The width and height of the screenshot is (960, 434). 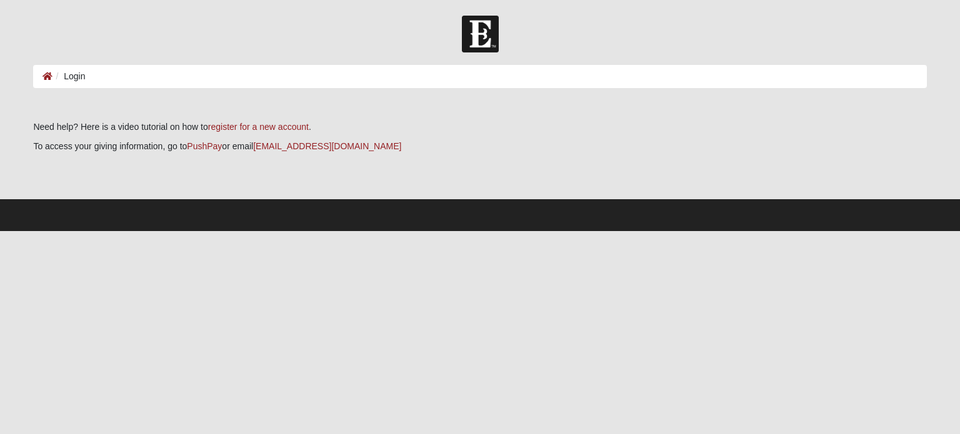 What do you see at coordinates (479, 146) in the screenshot?
I see `p: To access your giving information, go to or email` at bounding box center [479, 146].